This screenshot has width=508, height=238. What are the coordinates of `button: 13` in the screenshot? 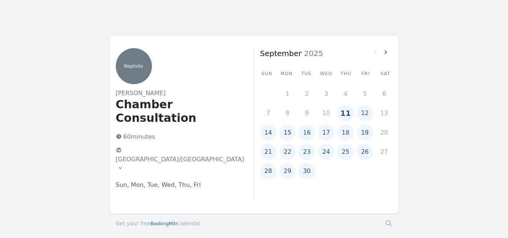 It's located at (384, 113).